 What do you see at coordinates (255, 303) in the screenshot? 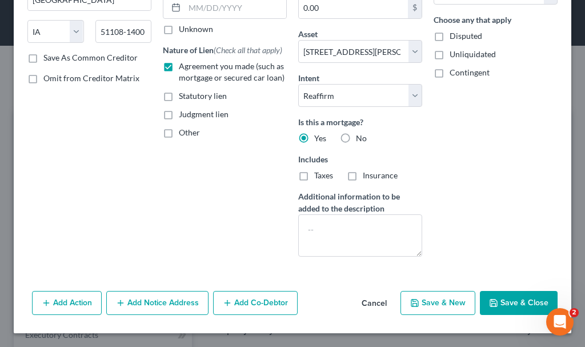
I see `button: Add Co-Debtor` at bounding box center [255, 303].